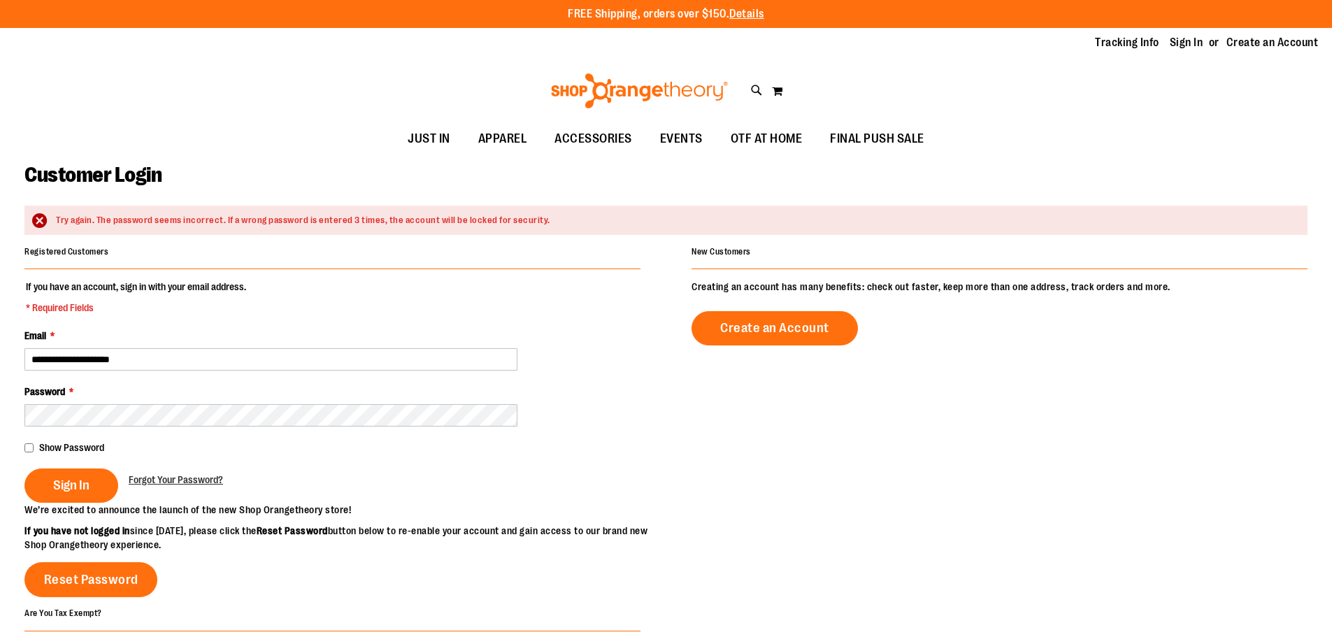  I want to click on button: Sign In, so click(71, 485).